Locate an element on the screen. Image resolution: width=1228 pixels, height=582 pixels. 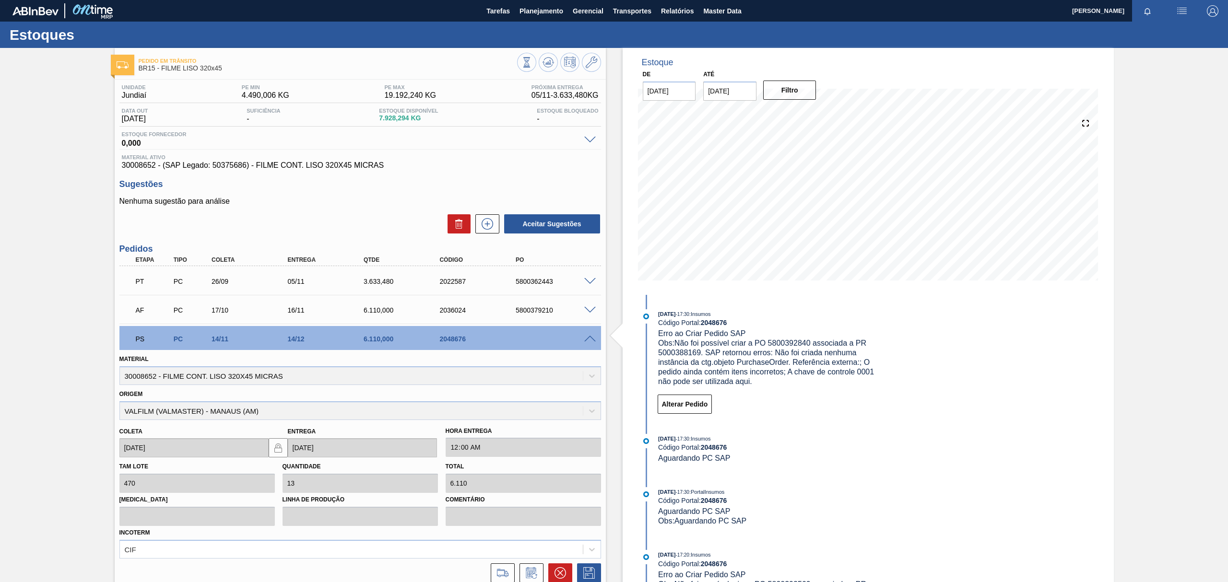
span: 30008652 - (SAP Legado: 50375686) - FILME CONT. LISO 320X45 MICRAS is located at coordinates (360, 165).